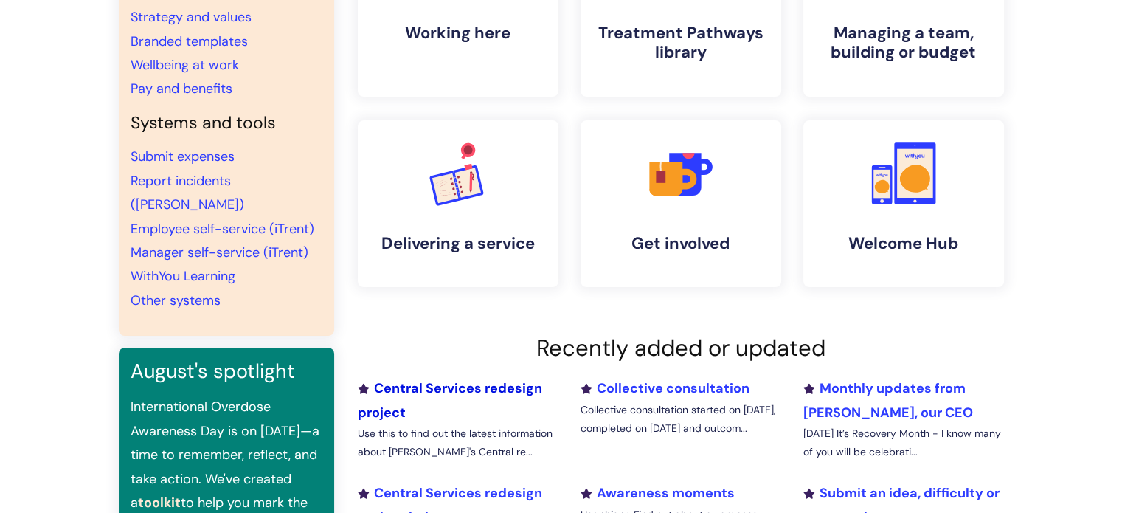  I want to click on a: WithYou Learning, so click(183, 276).